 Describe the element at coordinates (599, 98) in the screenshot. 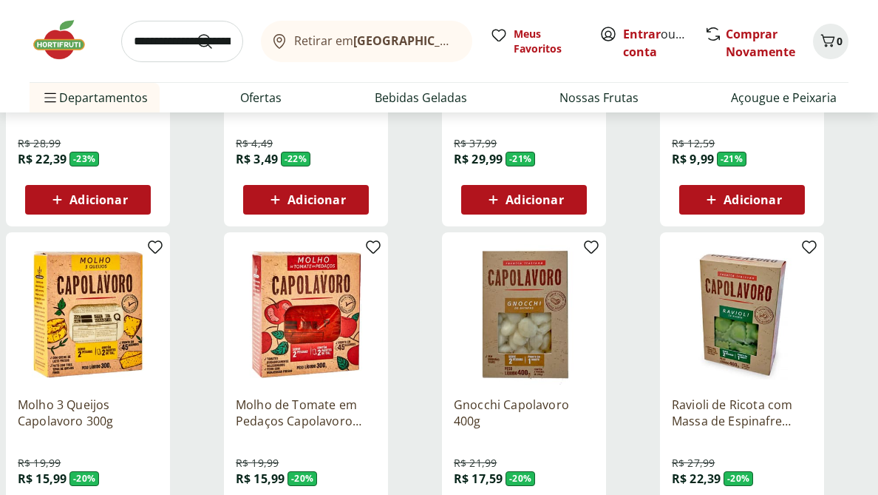

I see `a: Nossas Frutas` at that location.